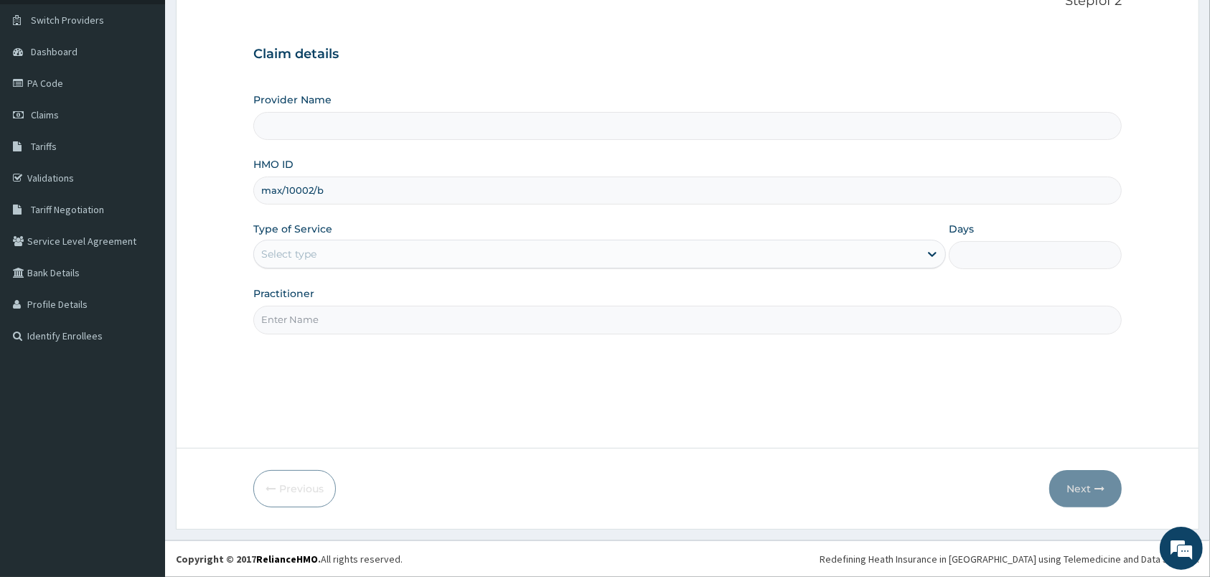  I want to click on span: Switch Providers, so click(67, 20).